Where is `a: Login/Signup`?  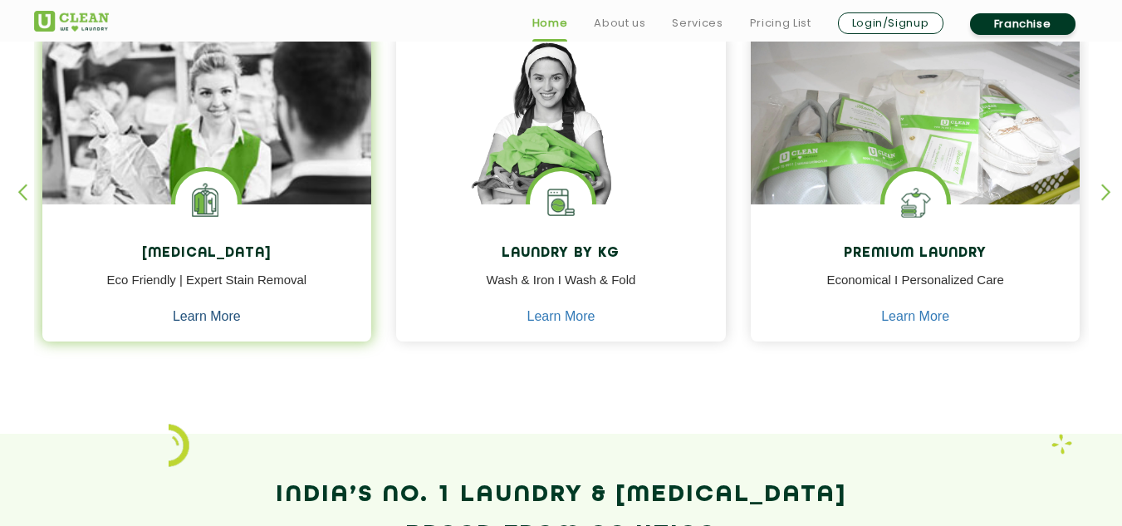
a: Login/Signup is located at coordinates (891, 23).